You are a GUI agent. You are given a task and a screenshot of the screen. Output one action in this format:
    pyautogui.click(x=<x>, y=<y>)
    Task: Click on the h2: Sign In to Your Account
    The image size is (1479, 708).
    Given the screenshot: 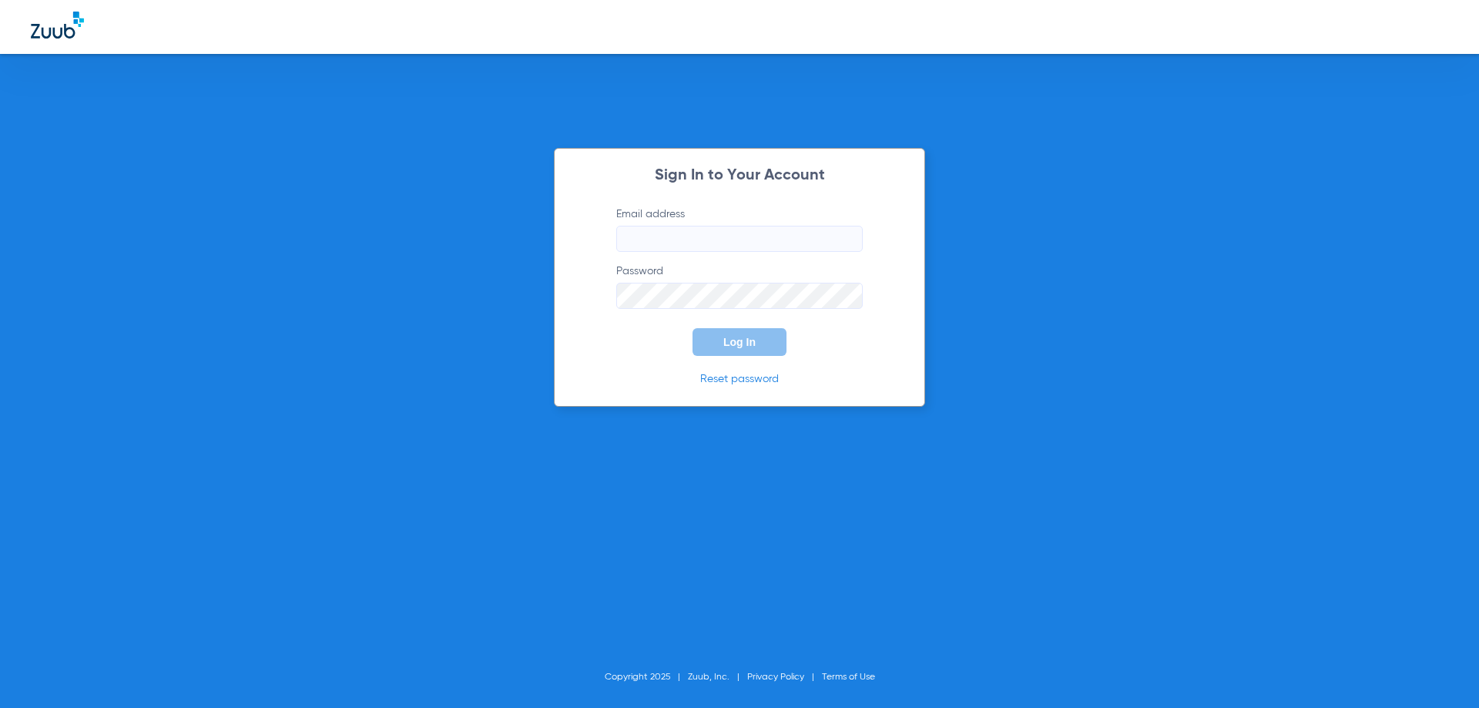 What is the action you would take?
    pyautogui.click(x=740, y=176)
    